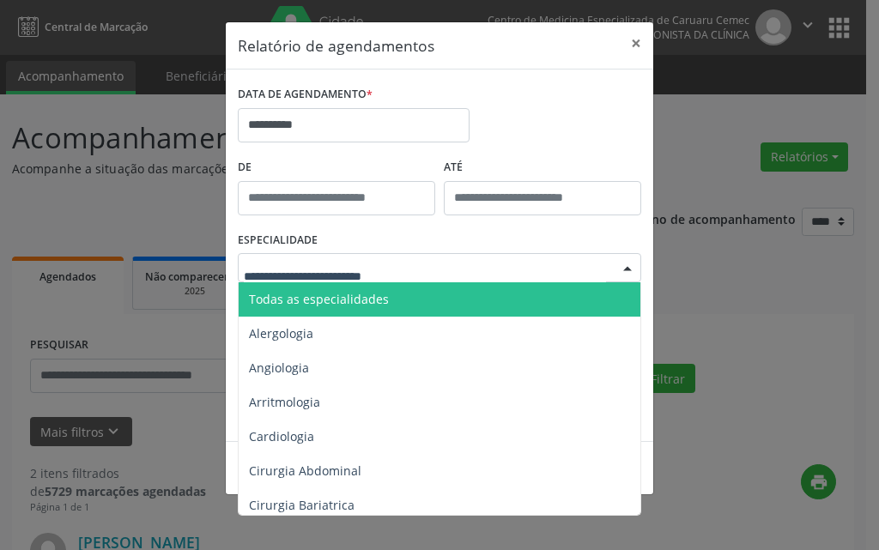 The width and height of the screenshot is (879, 550). What do you see at coordinates (279, 368) in the screenshot?
I see `span: Angiologia` at bounding box center [279, 368].